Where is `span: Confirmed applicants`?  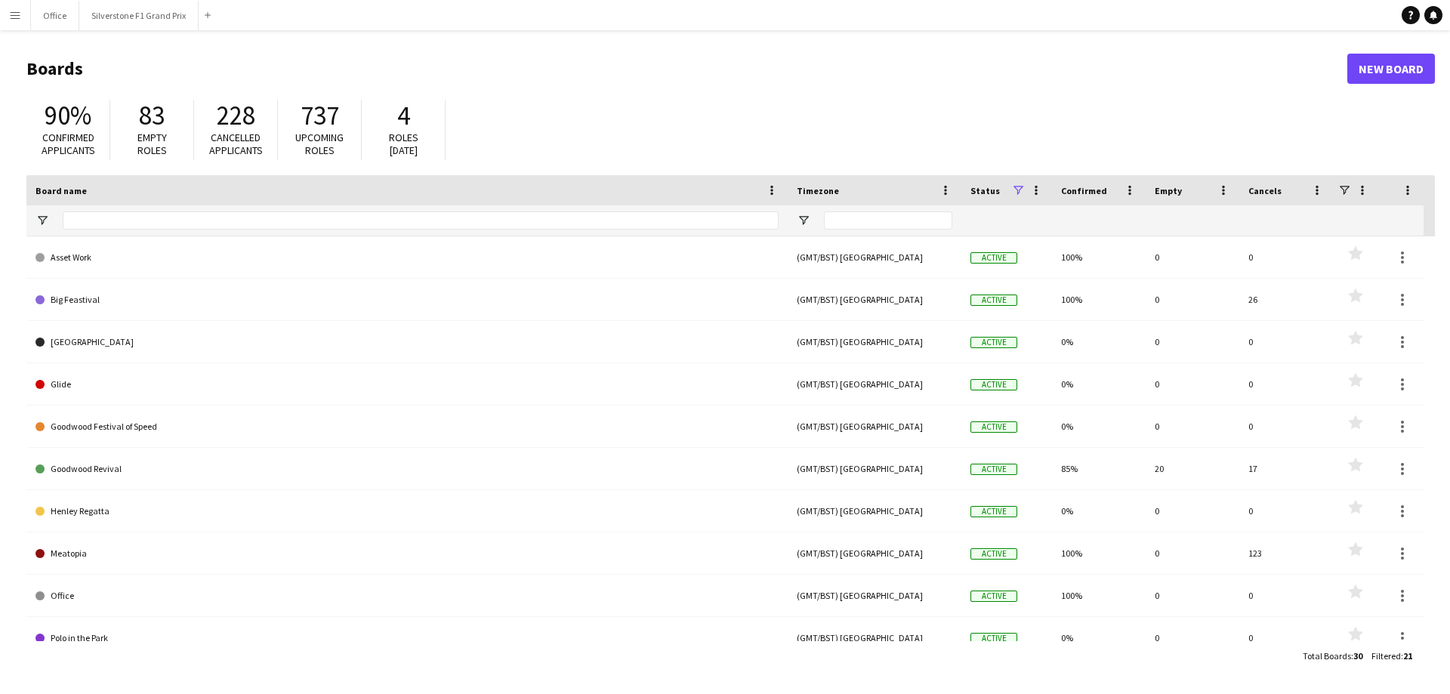
span: Confirmed applicants is located at coordinates (68, 144).